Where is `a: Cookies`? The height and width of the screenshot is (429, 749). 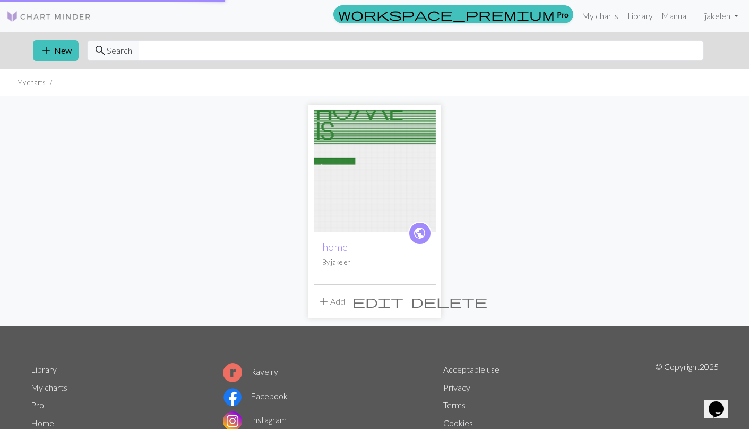
a: Cookies is located at coordinates (458, 422).